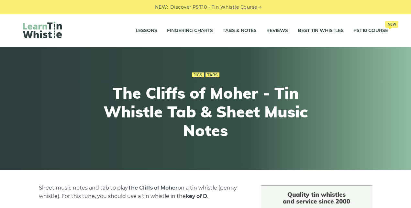 The width and height of the screenshot is (411, 208). Describe the element at coordinates (391, 24) in the screenshot. I see `span: New` at that location.